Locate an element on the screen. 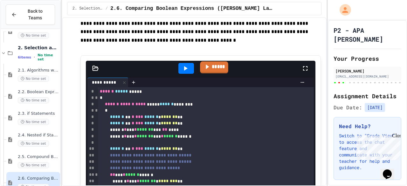  h3: Need Help? is located at coordinates (367, 126).